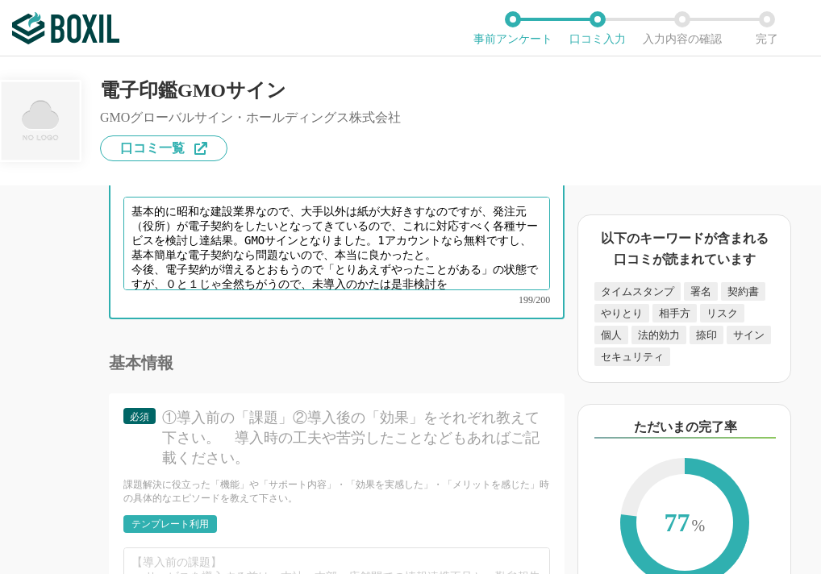  What do you see at coordinates (766, 28) in the screenshot?
I see `li: 完了` at bounding box center [766, 28].